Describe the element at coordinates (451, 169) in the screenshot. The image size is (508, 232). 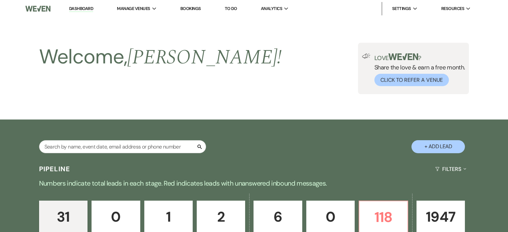
I see `button: Filters` at that location.